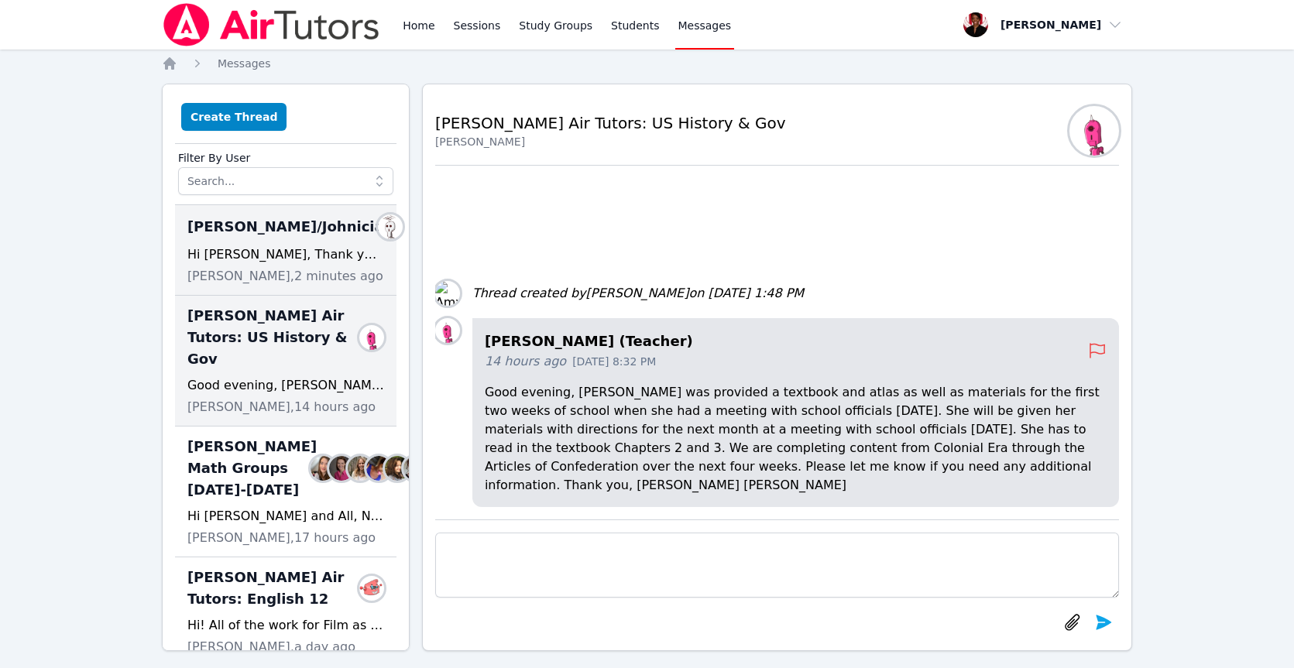 The image size is (1294, 668). What do you see at coordinates (416, 469) in the screenshot?
I see `img: Michelle Dalton` at bounding box center [416, 469].